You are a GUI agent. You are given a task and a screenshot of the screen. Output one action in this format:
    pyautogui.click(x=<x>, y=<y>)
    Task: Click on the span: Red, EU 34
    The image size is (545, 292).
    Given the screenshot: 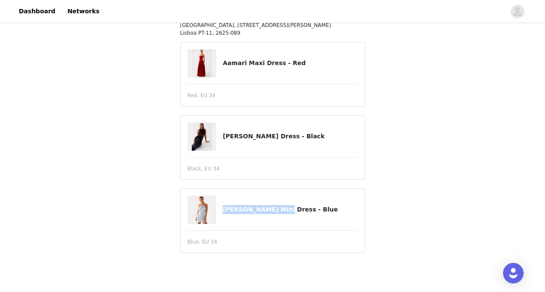 What is the action you would take?
    pyautogui.click(x=201, y=95)
    